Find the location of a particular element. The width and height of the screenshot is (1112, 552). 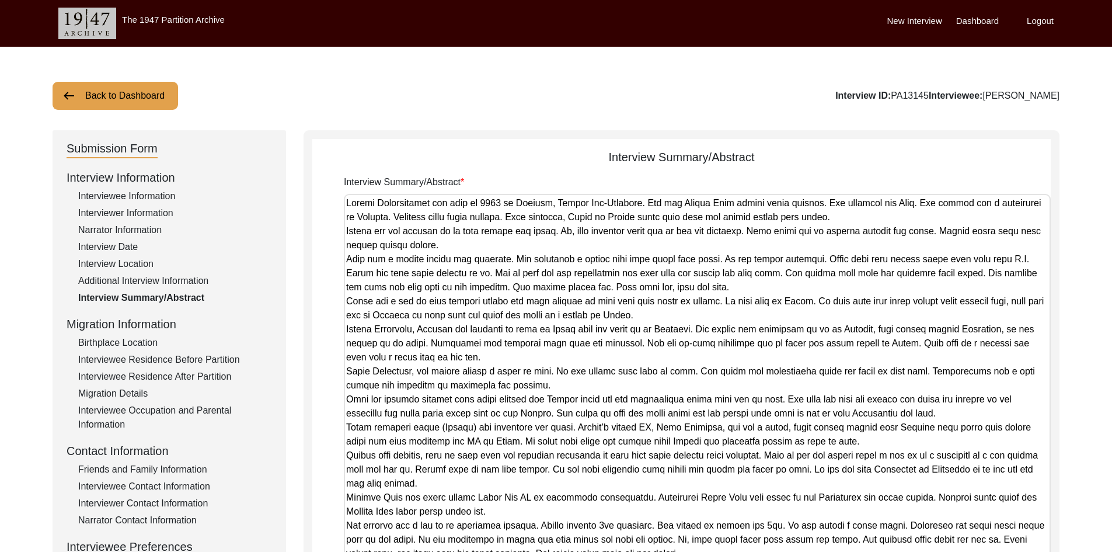

div: Interview Date is located at coordinates (175, 247).